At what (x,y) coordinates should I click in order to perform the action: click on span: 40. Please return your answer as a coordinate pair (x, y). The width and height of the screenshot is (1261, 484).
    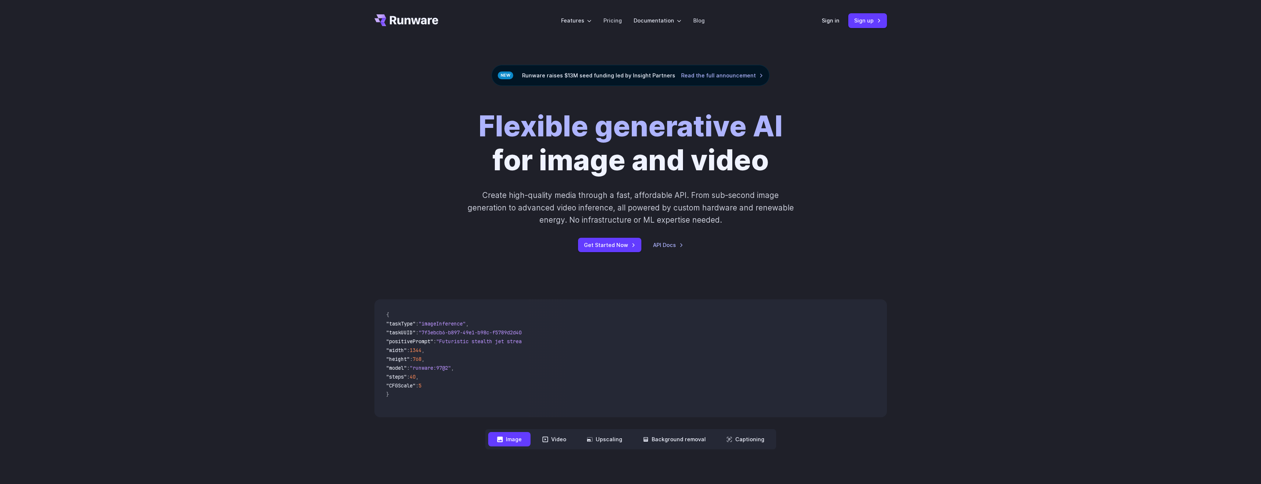
    Looking at the image, I should click on (413, 376).